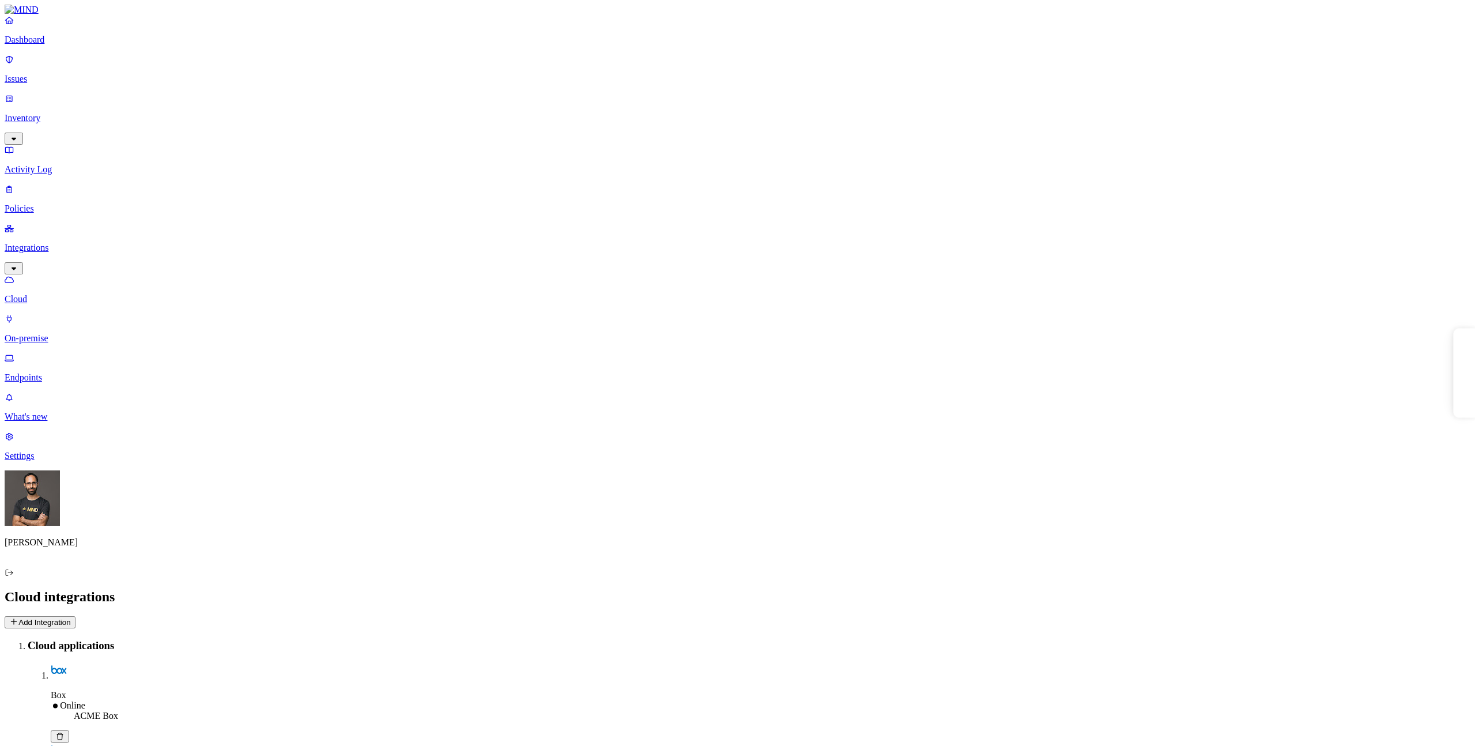  Describe the element at coordinates (738, 118) in the screenshot. I see `p: Inventory` at that location.